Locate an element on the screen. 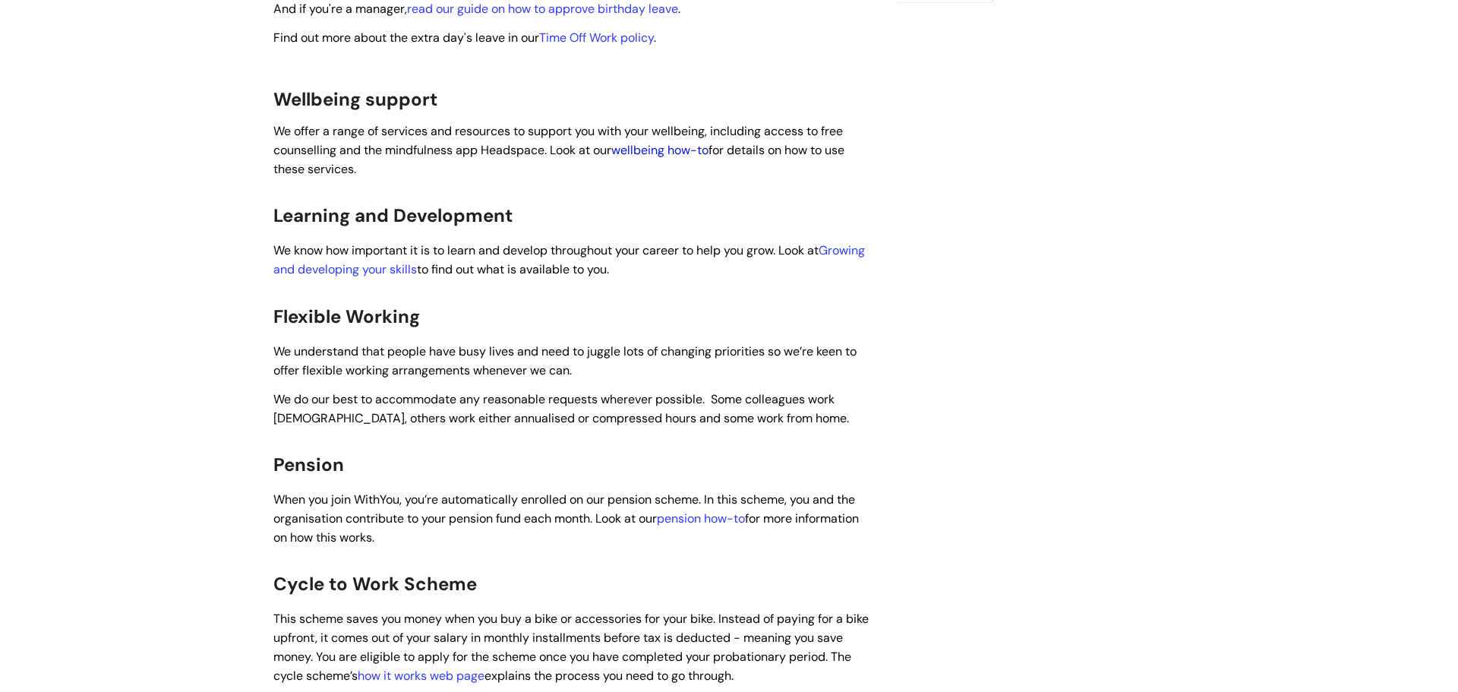 Image resolution: width=1458 pixels, height=692 pixels. span: When you join WithYou, you’re automatically enrolled on our pension scheme. In this scheme, you a... is located at coordinates (566, 518).